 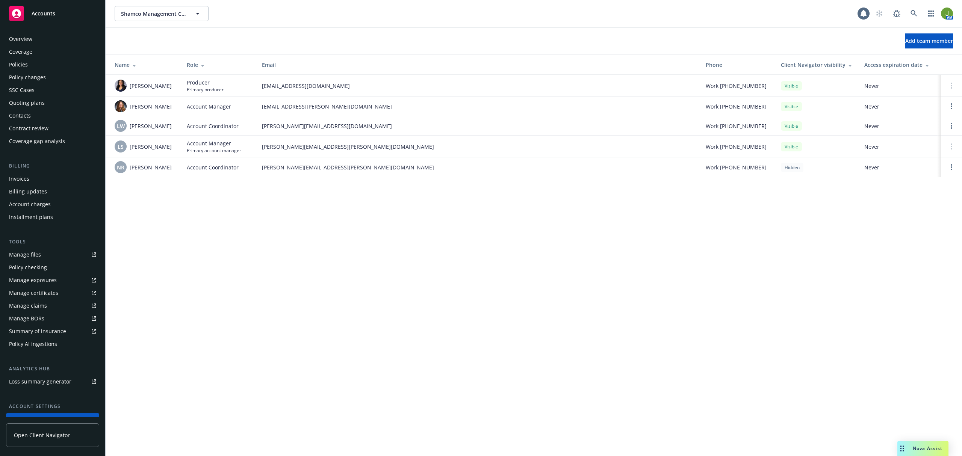 What do you see at coordinates (929, 41) in the screenshot?
I see `span: Add team member` at bounding box center [929, 41].